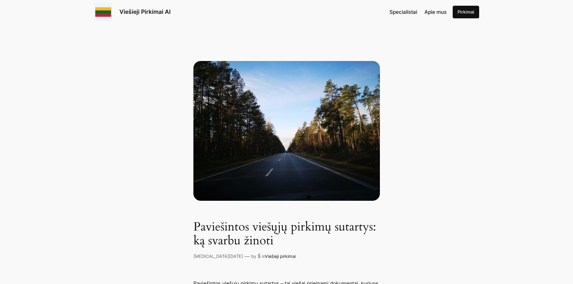  Describe the element at coordinates (259, 256) in the screenshot. I see `a: Š` at that location.